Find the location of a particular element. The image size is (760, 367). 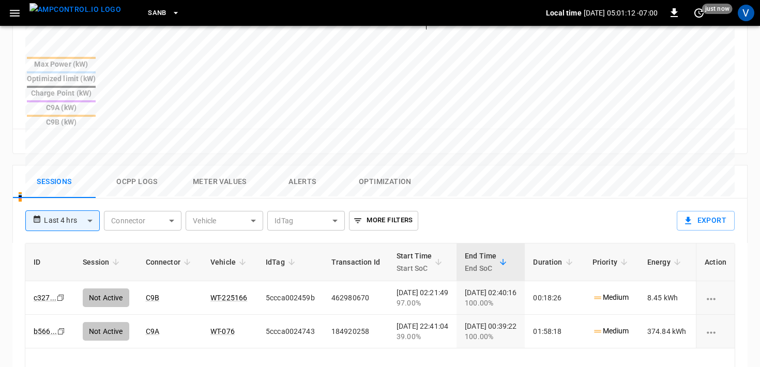

th: ID is located at coordinates (50, 262).